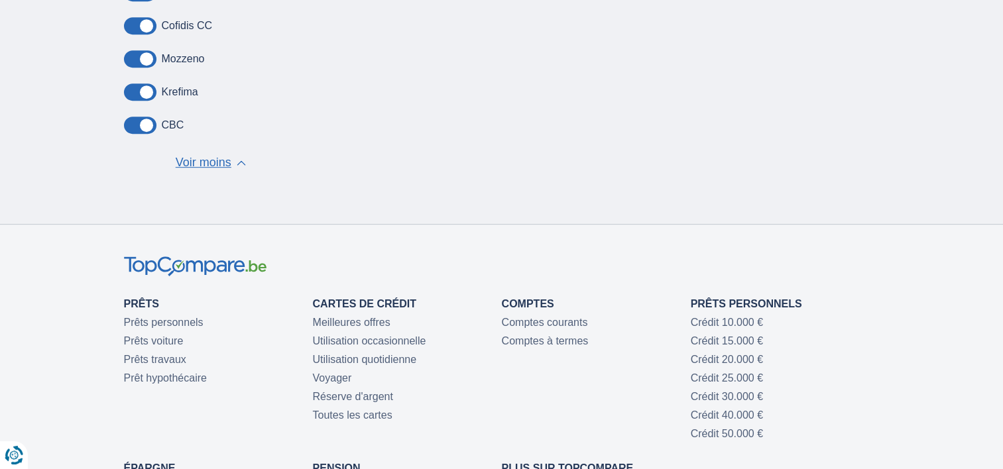 This screenshot has width=1003, height=469. What do you see at coordinates (187, 26) in the screenshot?
I see `label: Cofidis CC` at bounding box center [187, 26].